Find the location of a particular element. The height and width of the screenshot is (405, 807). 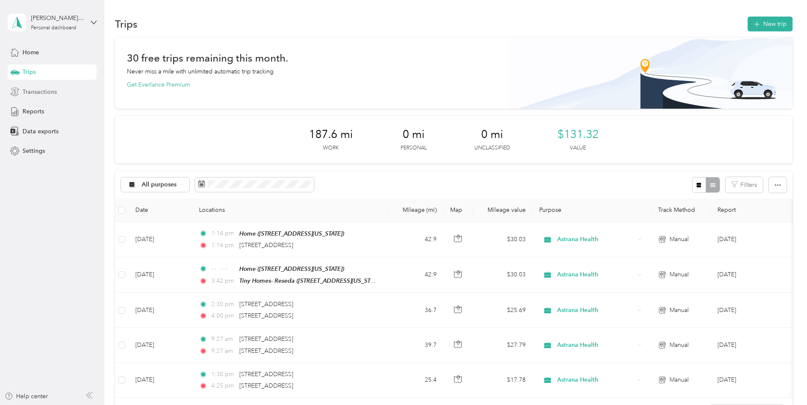

span: 4:00 pm is located at coordinates (223, 316).